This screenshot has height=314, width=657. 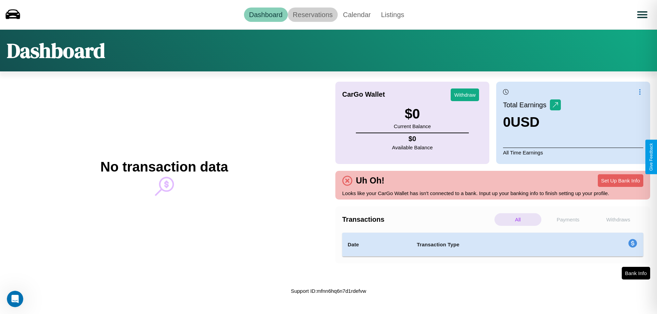 What do you see at coordinates (464, 95) in the screenshot?
I see `button: Withdraw` at bounding box center [464, 95].